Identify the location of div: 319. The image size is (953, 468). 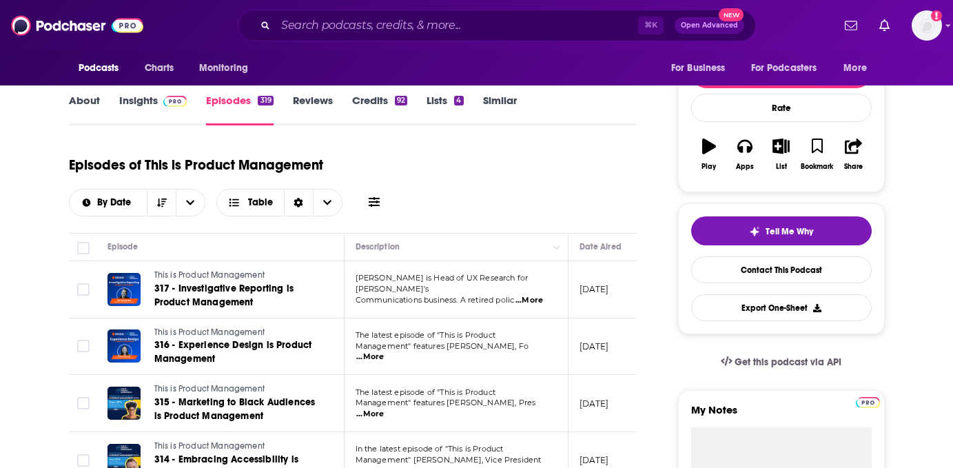
(265, 101).